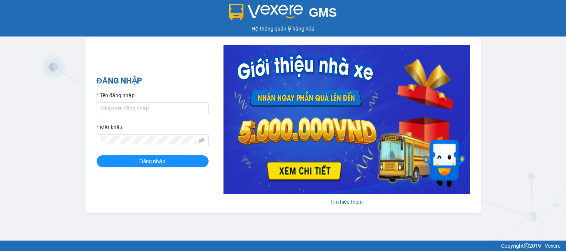 The height and width of the screenshot is (251, 566). Describe the element at coordinates (116, 95) in the screenshot. I see `label: Tên đăng nhập` at that location.